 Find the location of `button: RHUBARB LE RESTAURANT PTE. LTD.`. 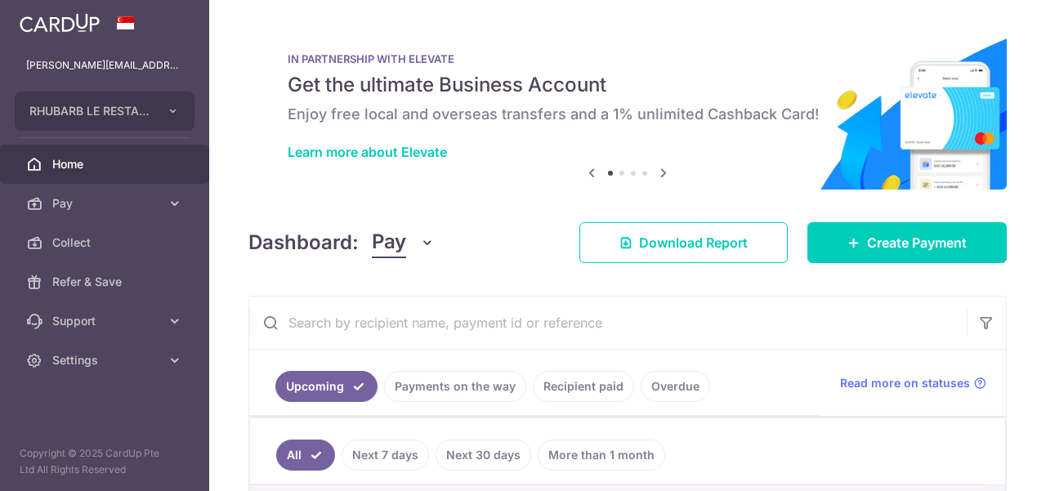

button: RHUBARB LE RESTAURANT PTE. LTD. is located at coordinates (105, 111).